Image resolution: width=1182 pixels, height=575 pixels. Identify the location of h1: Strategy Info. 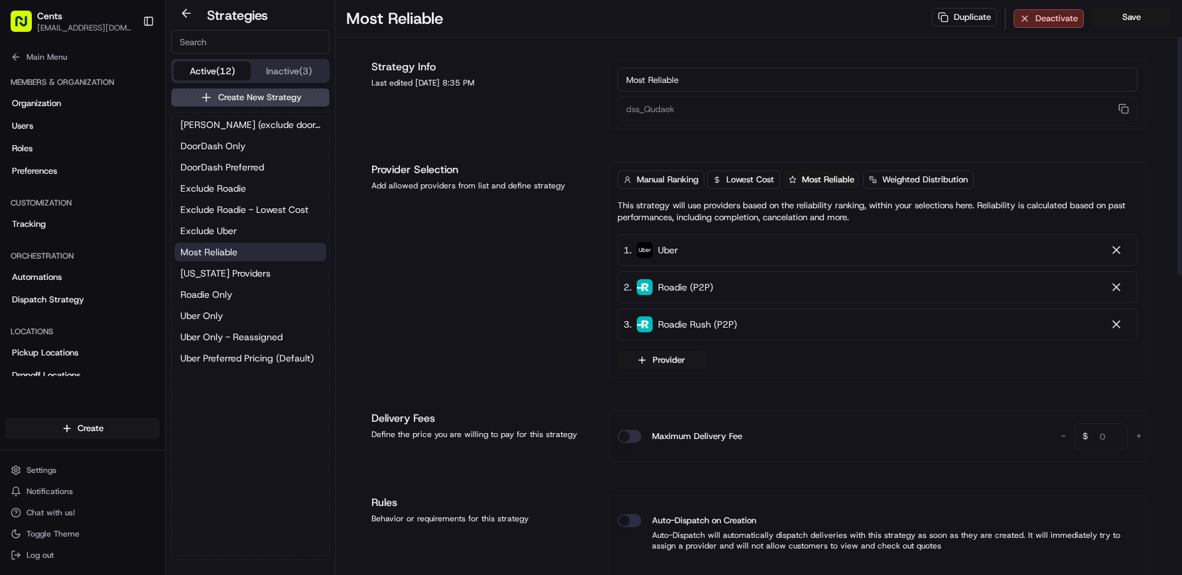
(482, 67).